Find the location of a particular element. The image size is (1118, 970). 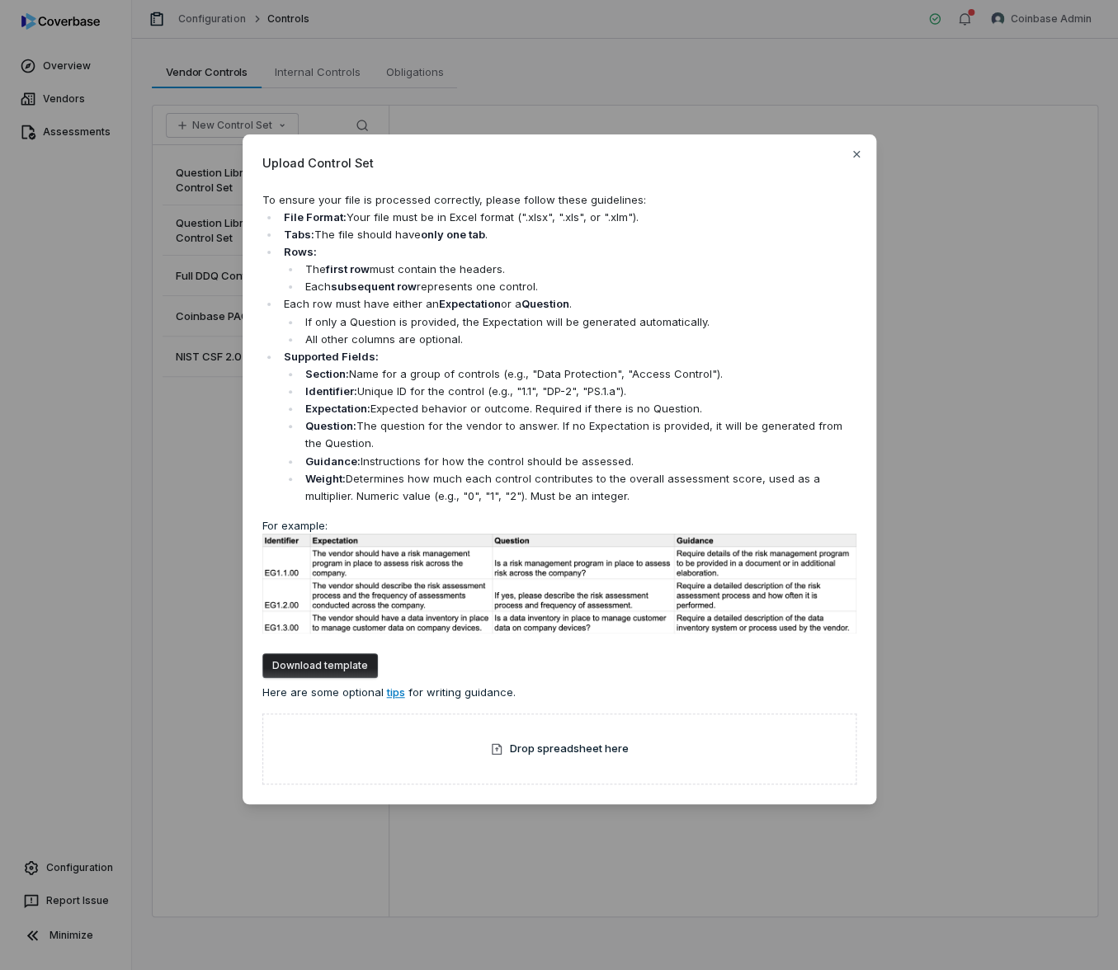

li: Determines how much each control contributes to the overall assessment score, used as a multiplie... is located at coordinates (578, 488).